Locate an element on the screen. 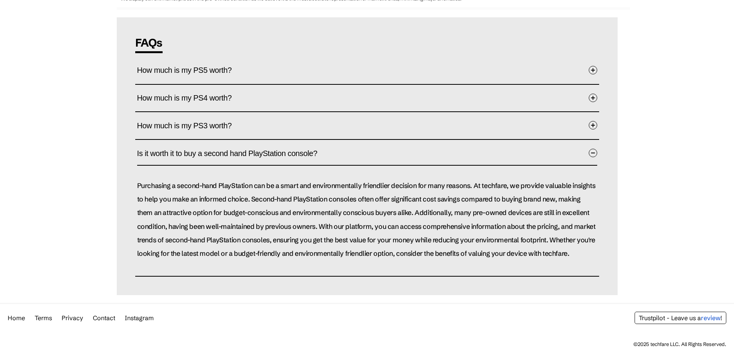 The image size is (734, 351). span: How much is my PS4 worth? is located at coordinates (190, 98).